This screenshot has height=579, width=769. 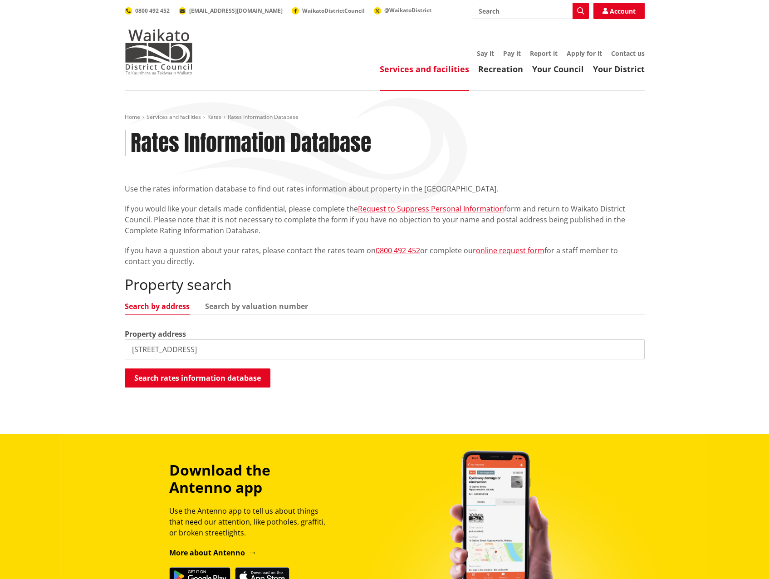 What do you see at coordinates (385, 350) in the screenshot?
I see `input: e.g. Duke Street NGARUAWAHIA` at bounding box center [385, 350].